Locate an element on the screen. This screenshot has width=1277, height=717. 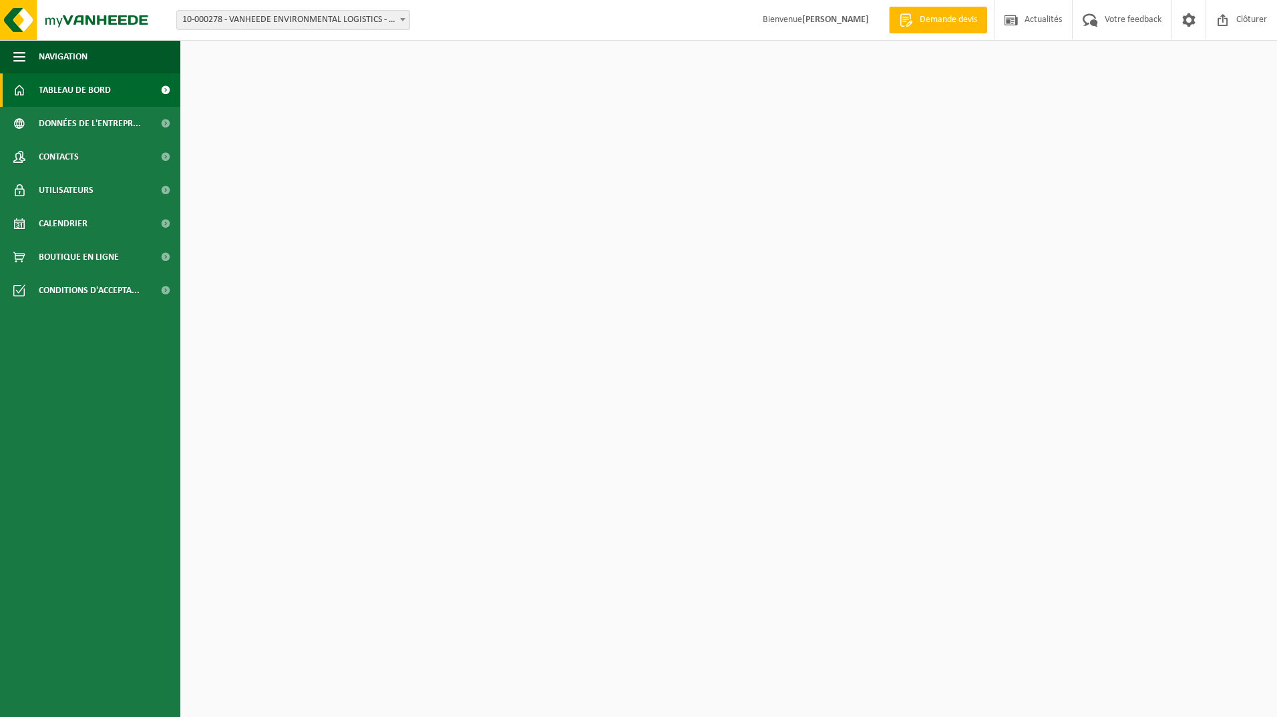
a: Demande devis is located at coordinates (938, 20).